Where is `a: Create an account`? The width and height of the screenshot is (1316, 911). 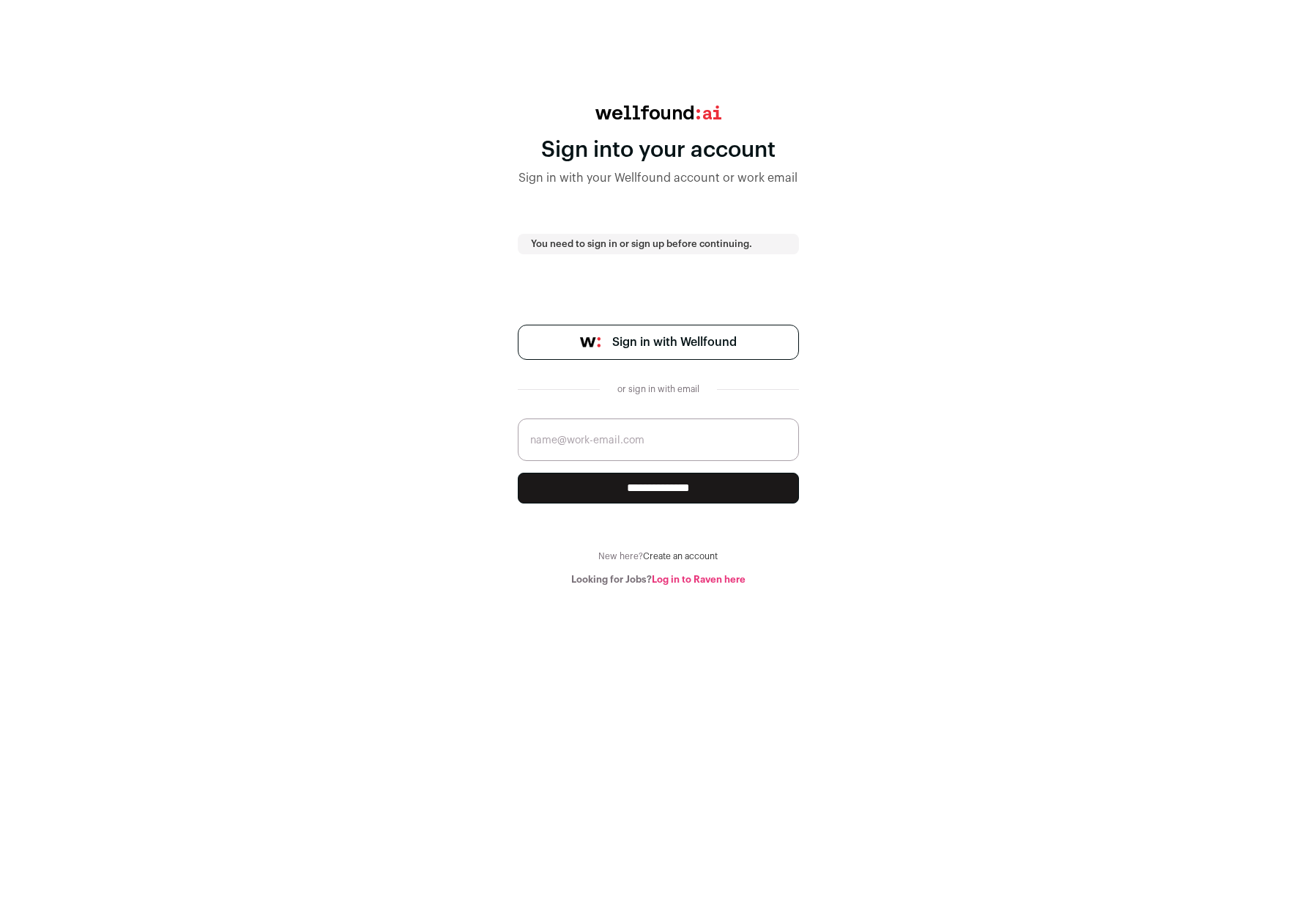 a: Create an account is located at coordinates (680, 556).